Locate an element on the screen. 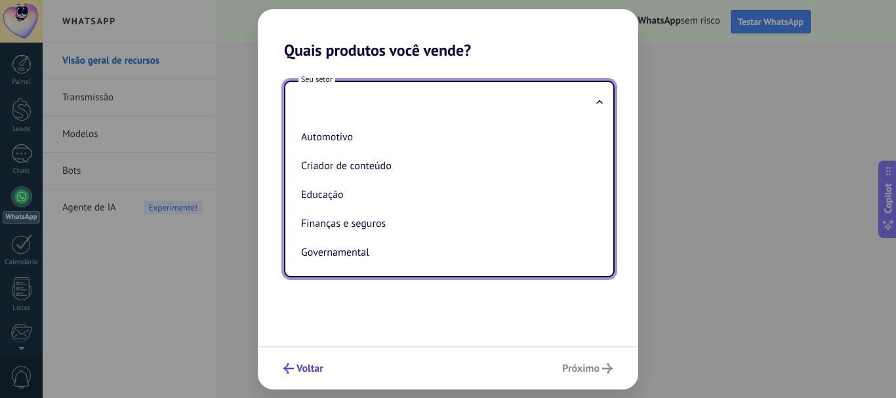 Image resolution: width=896 pixels, height=398 pixels. li: Criador de conteúdo is located at coordinates (446, 166).